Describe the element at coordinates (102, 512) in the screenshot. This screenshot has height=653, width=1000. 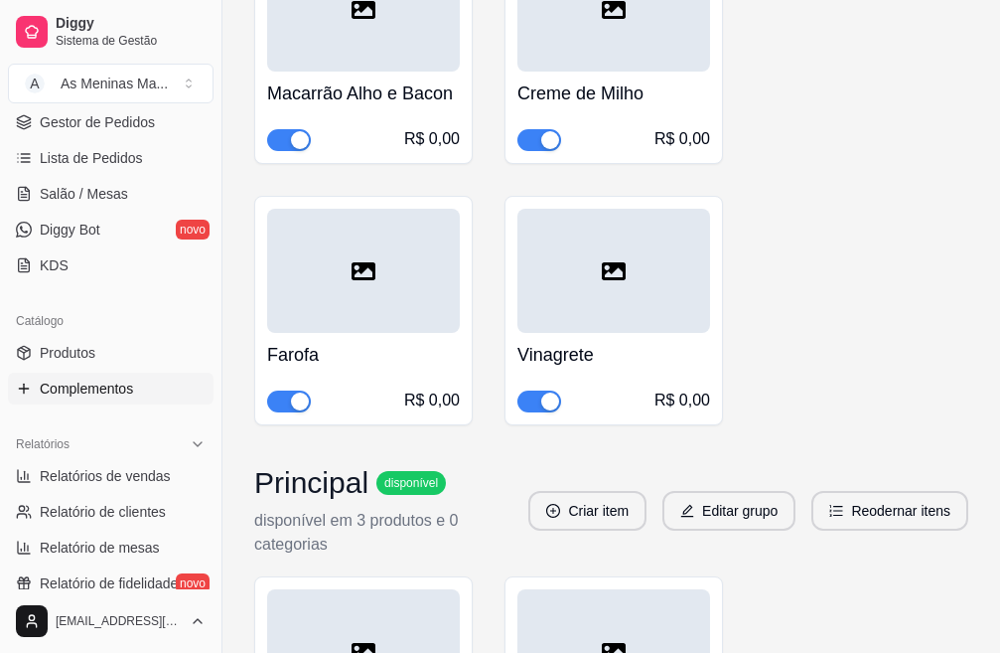
I see `span: Relatório de clientes` at that location.